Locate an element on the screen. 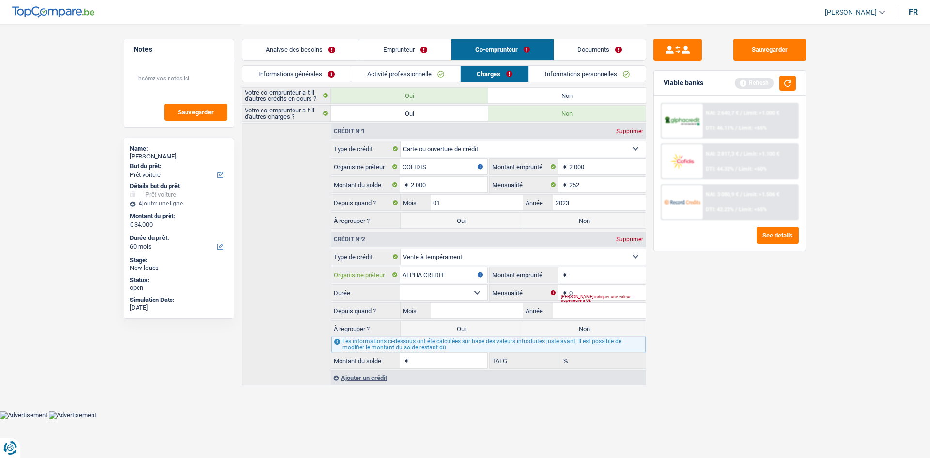 This screenshot has height=458, width=930. label: TAEG is located at coordinates (524, 360).